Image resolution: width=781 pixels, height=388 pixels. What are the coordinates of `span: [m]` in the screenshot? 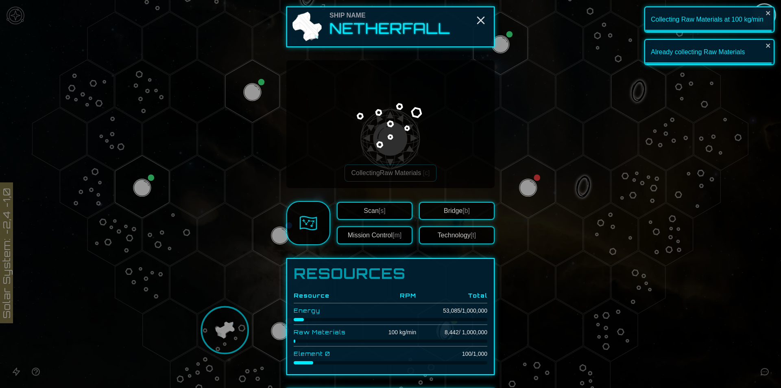 It's located at (397, 235).